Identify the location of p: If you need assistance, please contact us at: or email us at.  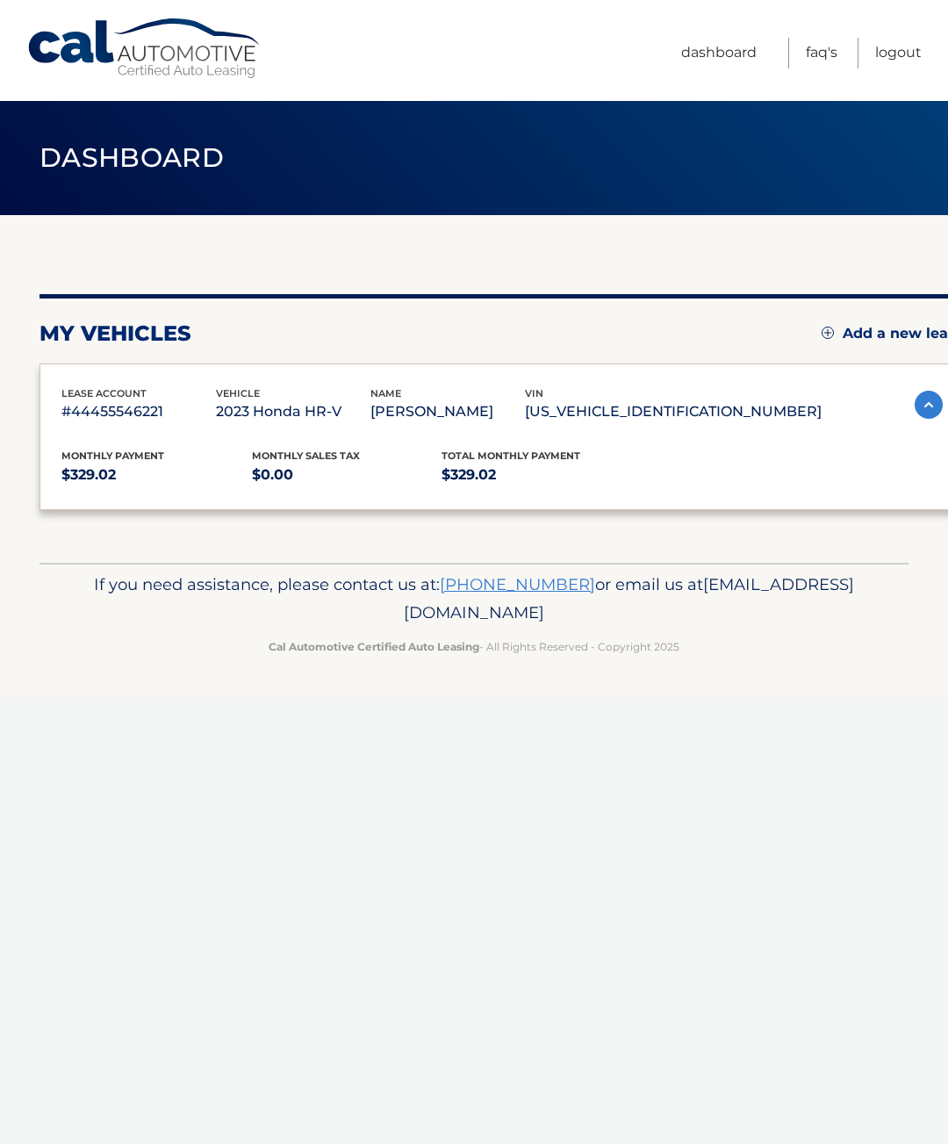
(474, 599).